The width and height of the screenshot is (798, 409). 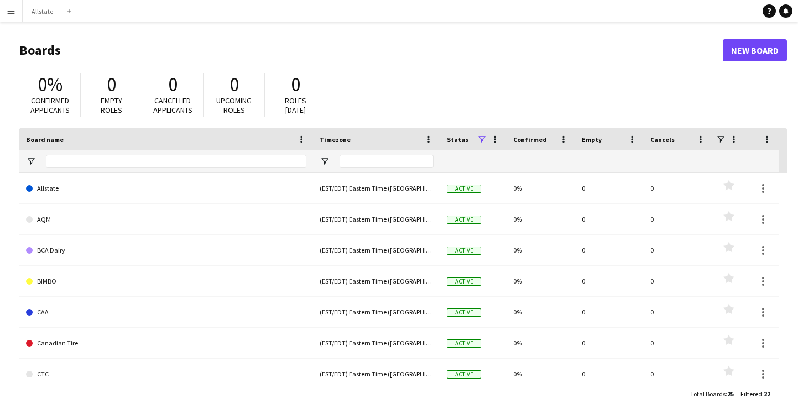 I want to click on span: Upcoming roles, so click(x=234, y=105).